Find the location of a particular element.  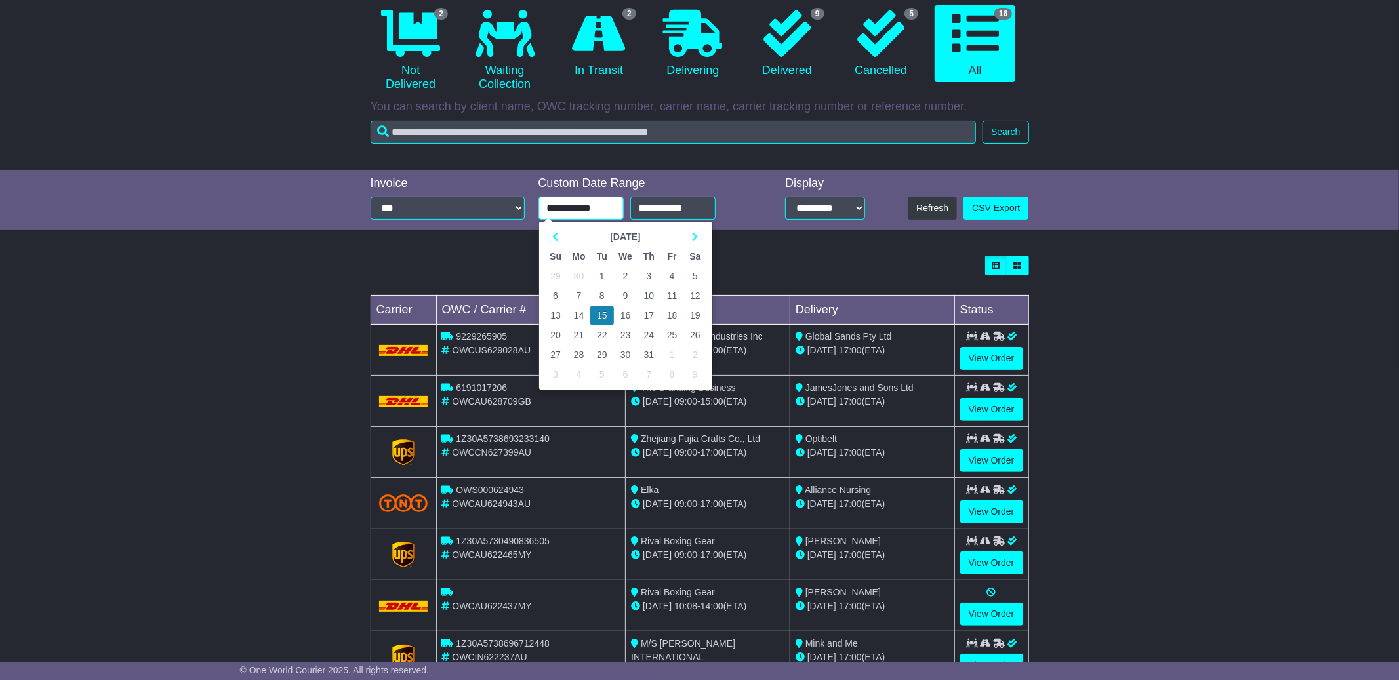

img: TNT_Domestic.png is located at coordinates (403, 503).